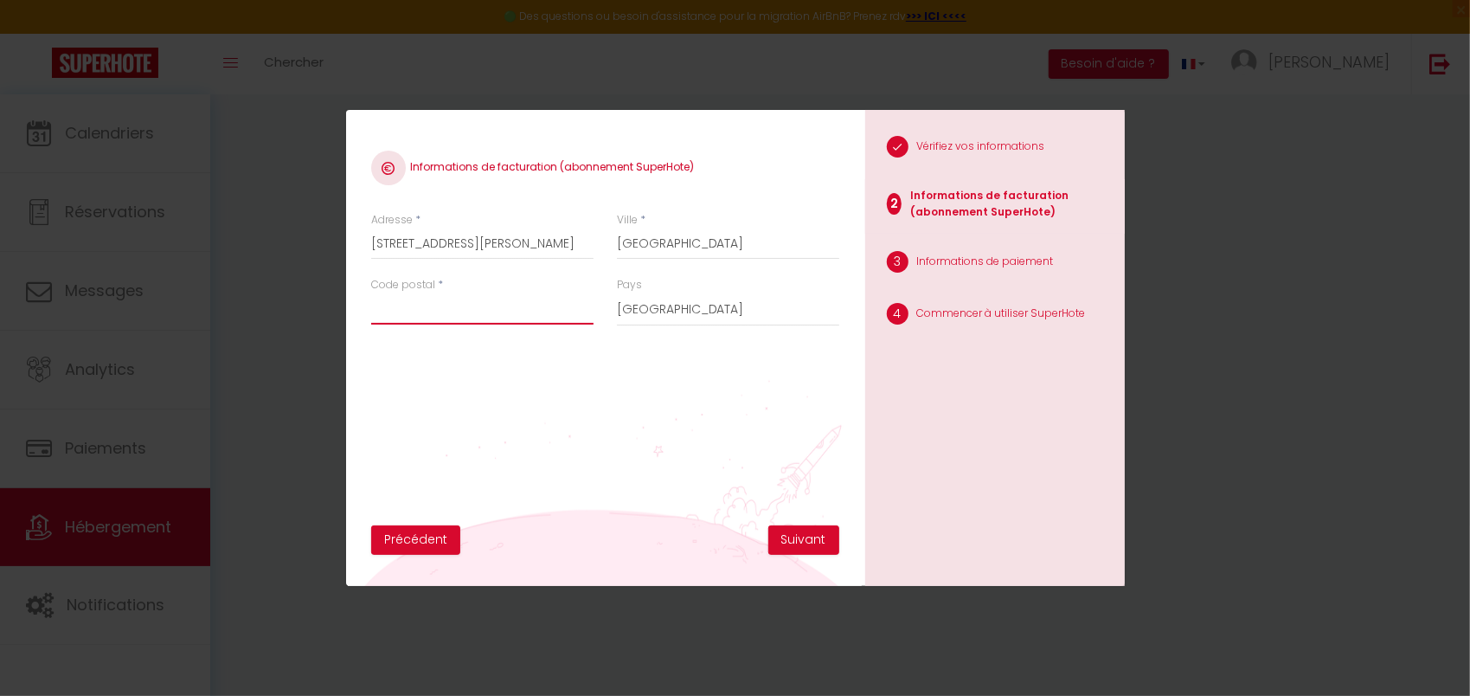  Describe the element at coordinates (605, 168) in the screenshot. I see `h4: Informations de facturation (abonnement SuperHote)` at that location.